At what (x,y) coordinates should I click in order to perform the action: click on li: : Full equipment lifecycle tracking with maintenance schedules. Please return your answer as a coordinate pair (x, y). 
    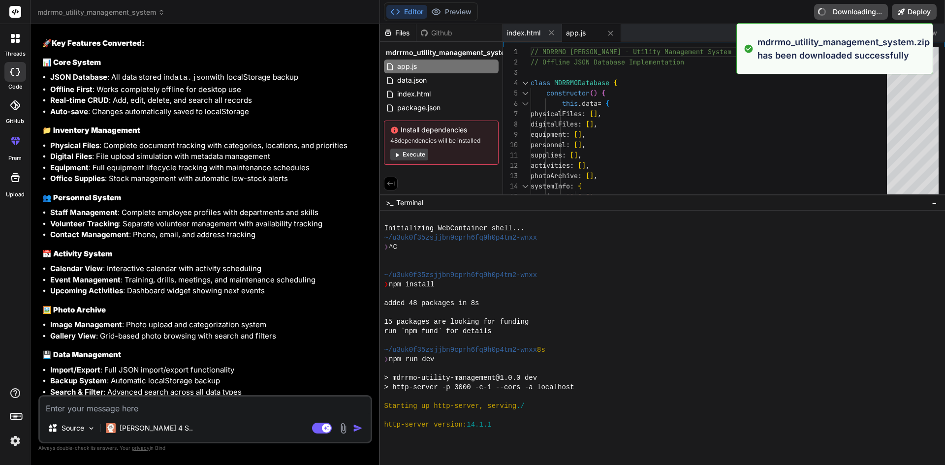
    Looking at the image, I should click on (210, 168).